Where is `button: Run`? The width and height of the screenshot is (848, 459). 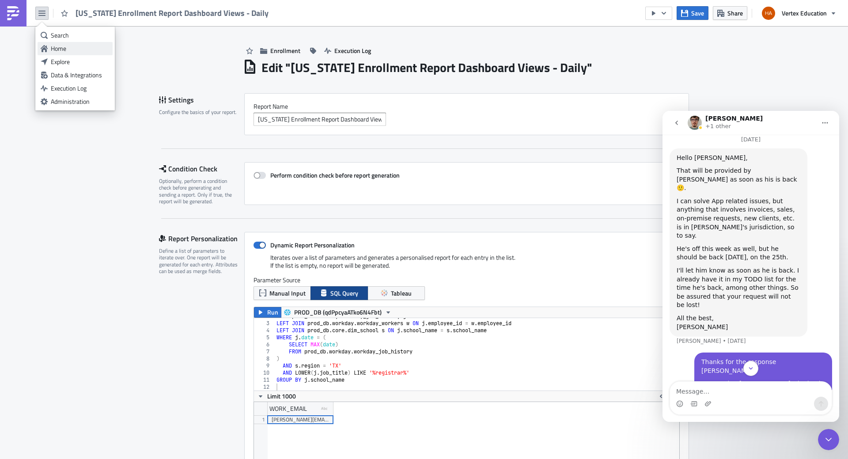
button: Run is located at coordinates (268, 312).